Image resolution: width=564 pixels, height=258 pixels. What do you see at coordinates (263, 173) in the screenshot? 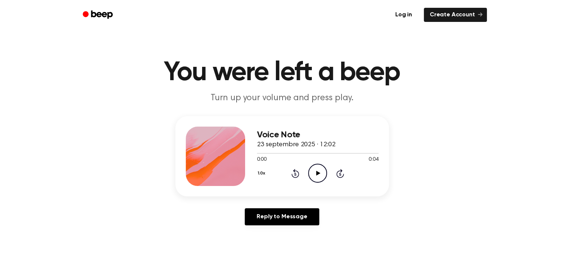
I see `button: 1.0x` at bounding box center [263, 173].